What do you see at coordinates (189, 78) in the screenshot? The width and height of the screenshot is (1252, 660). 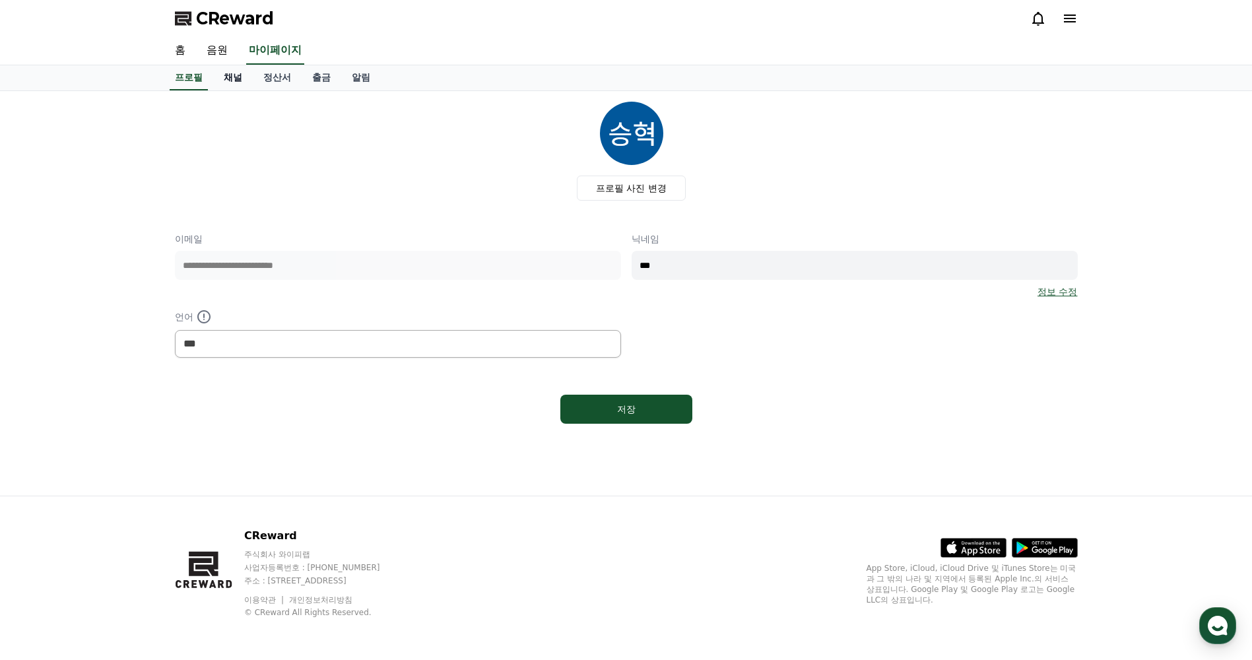 I see `a: 프로필` at bounding box center [189, 78].